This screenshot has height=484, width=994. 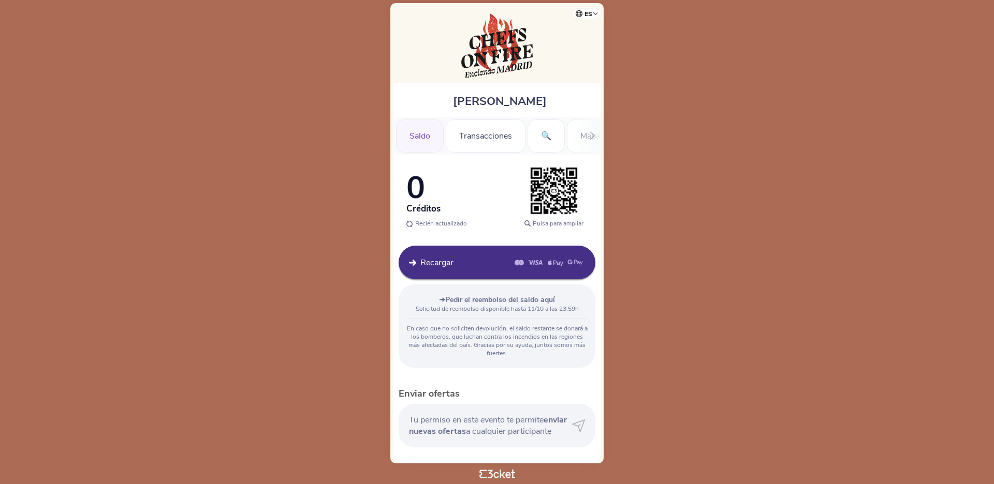 What do you see at coordinates (497, 309) in the screenshot?
I see `p: Solicitud de reembolso disponible hasta 11/10 a las 23:59h` at bounding box center [497, 309].